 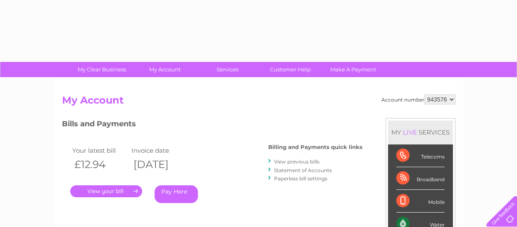 What do you see at coordinates (410, 132) in the screenshot?
I see `div: LIVE` at bounding box center [410, 132].